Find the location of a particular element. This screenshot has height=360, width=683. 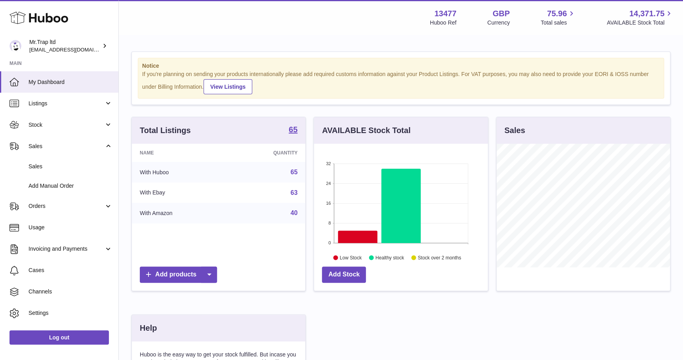

img: office@grabacz.eu is located at coordinates (15, 46).